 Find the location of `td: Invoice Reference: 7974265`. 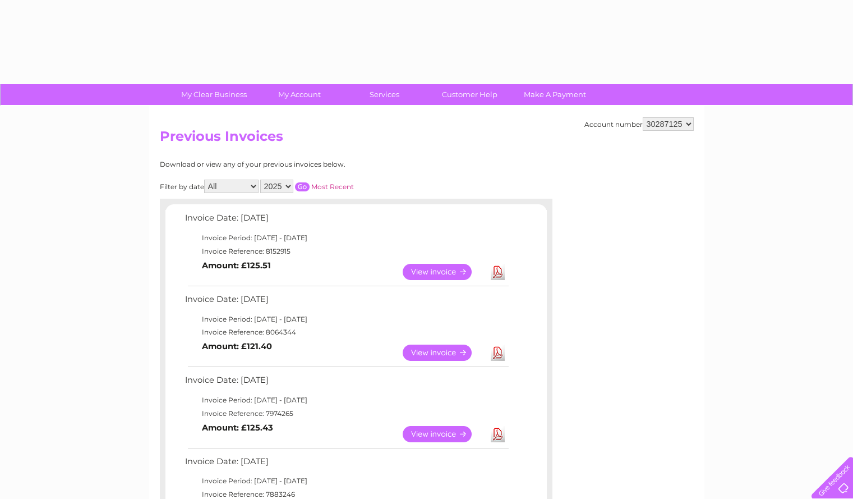

td: Invoice Reference: 7974265 is located at coordinates (346, 413).